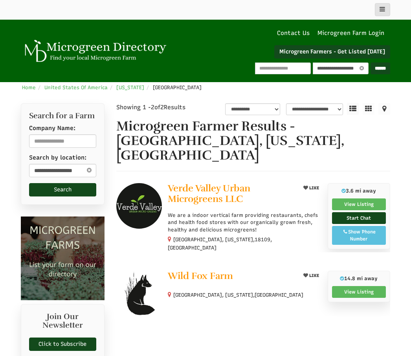 The width and height of the screenshot is (411, 356). I want to click on span: United States Of America, so click(76, 87).